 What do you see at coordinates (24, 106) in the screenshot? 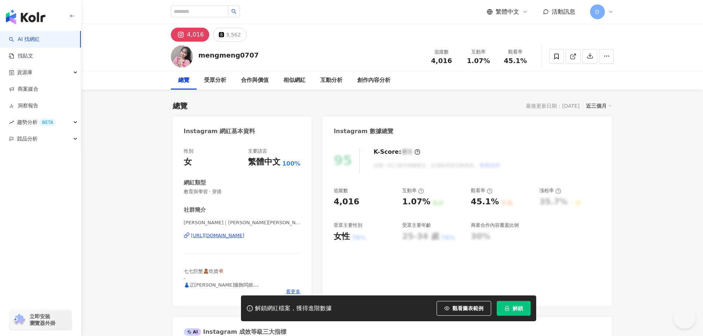
I see `a: 洞察報告` at bounding box center [24, 106].